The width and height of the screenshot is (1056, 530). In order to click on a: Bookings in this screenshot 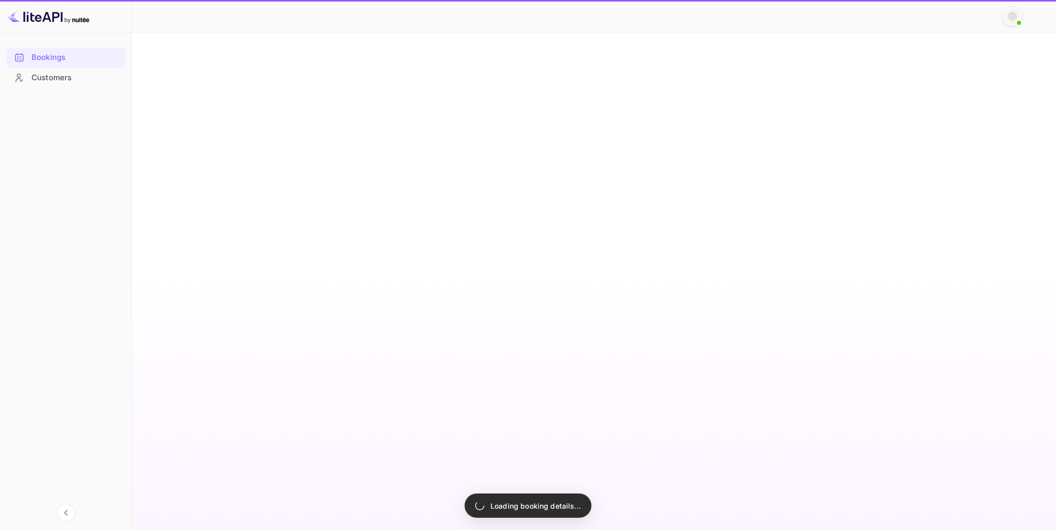, I will do `click(65, 57)`.